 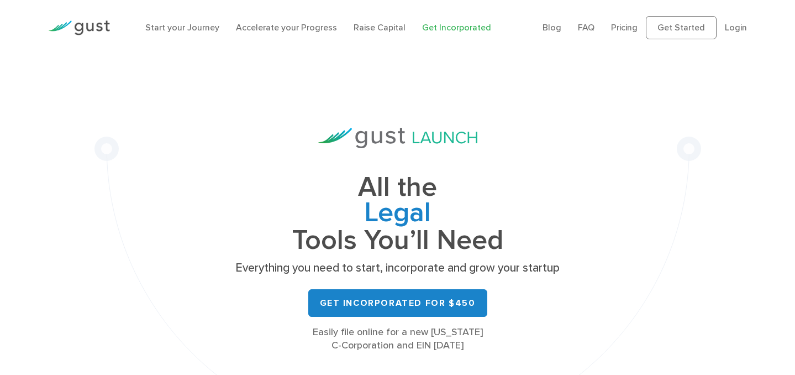 What do you see at coordinates (398, 214) in the screenshot?
I see `span: Legal` at bounding box center [398, 214].